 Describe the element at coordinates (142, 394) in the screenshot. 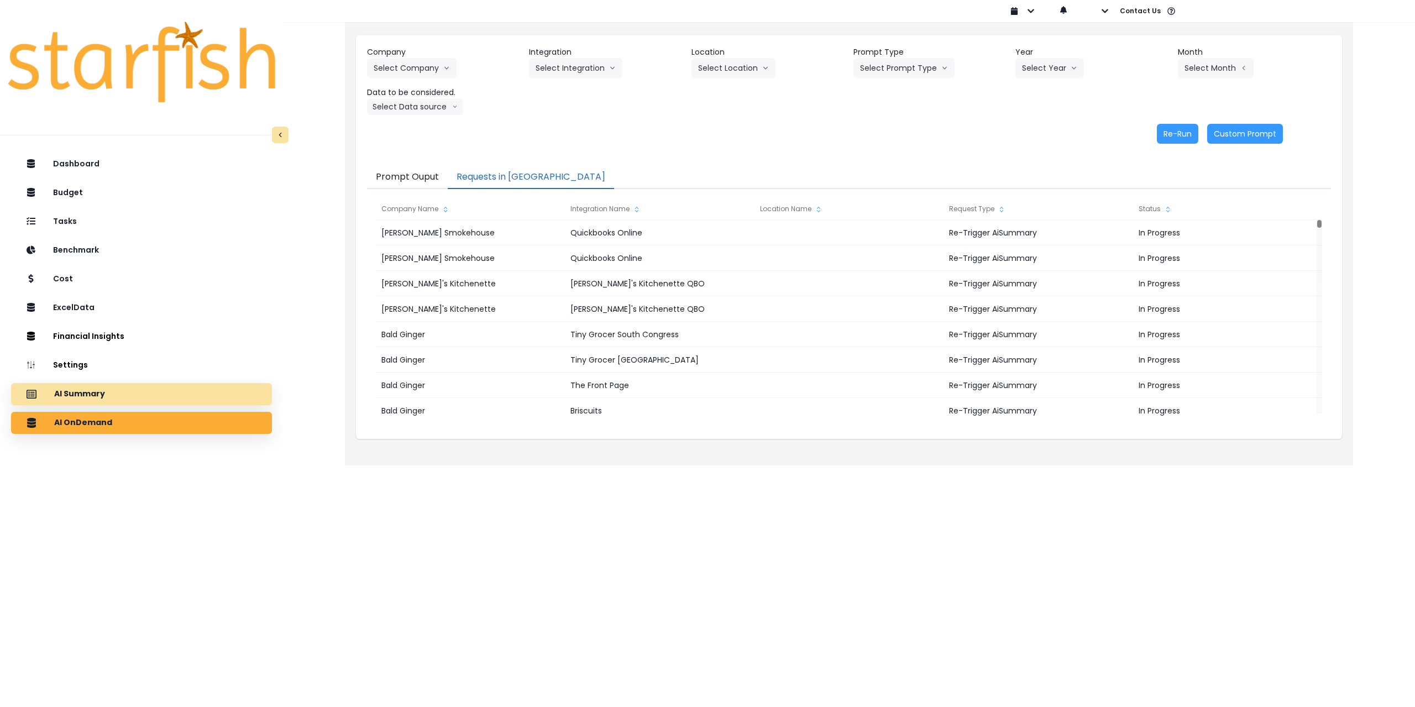

I see `button: AI Summary` at that location.